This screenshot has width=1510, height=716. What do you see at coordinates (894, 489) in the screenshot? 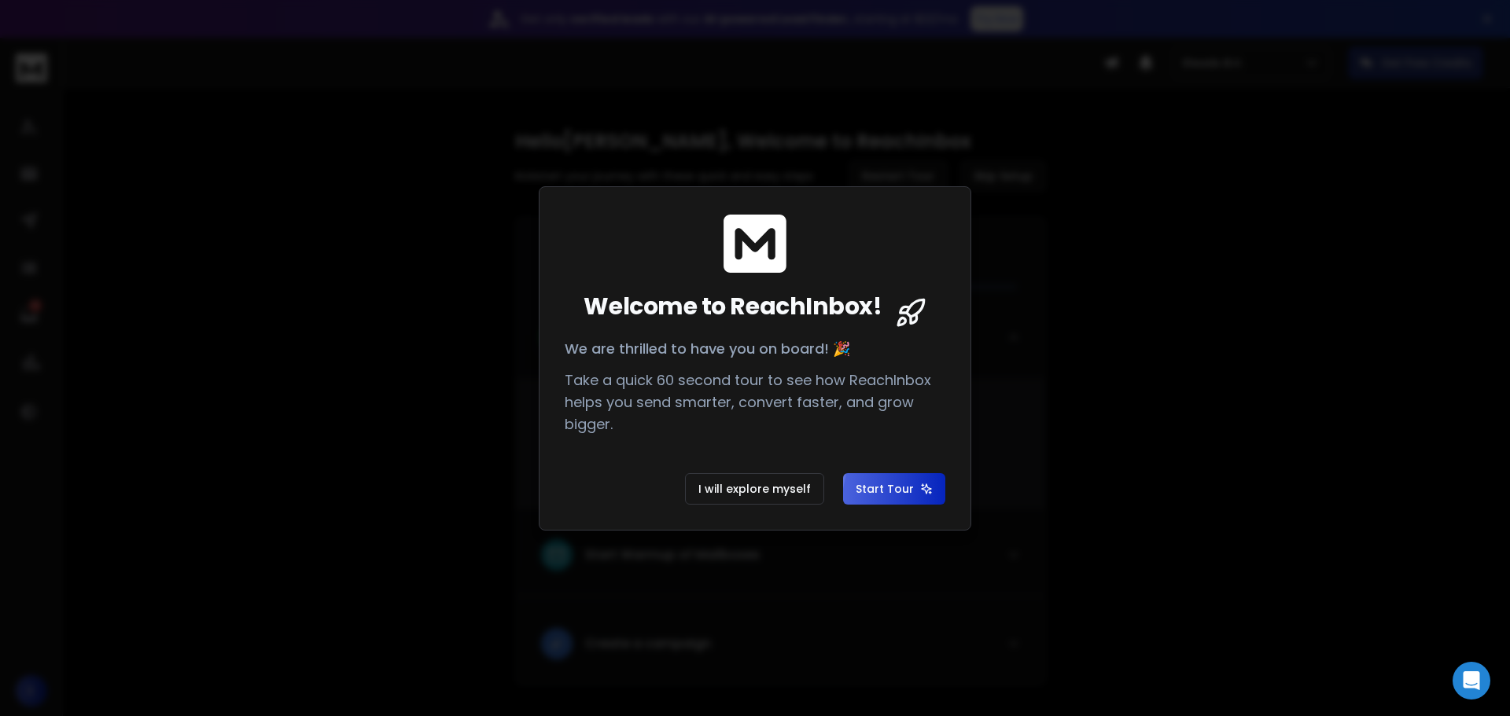
I see `span: Start Tour` at bounding box center [894, 489].